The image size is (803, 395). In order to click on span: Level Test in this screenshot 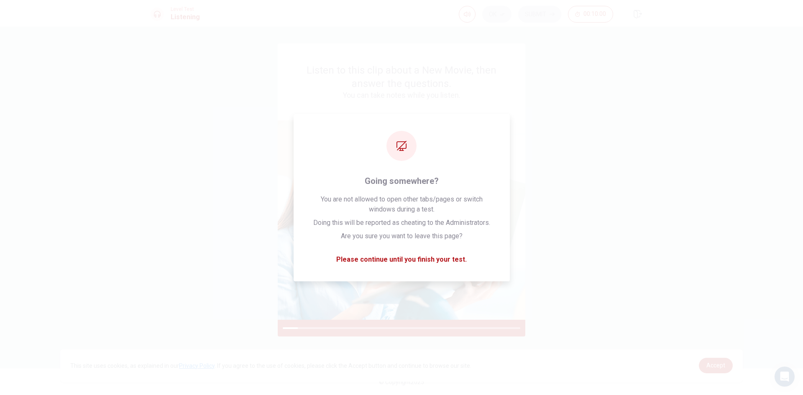, I will do `click(185, 9)`.